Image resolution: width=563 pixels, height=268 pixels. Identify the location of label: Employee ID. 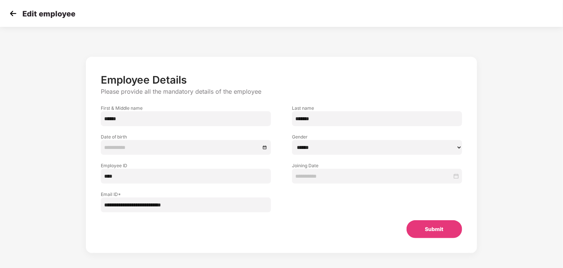
(186, 165).